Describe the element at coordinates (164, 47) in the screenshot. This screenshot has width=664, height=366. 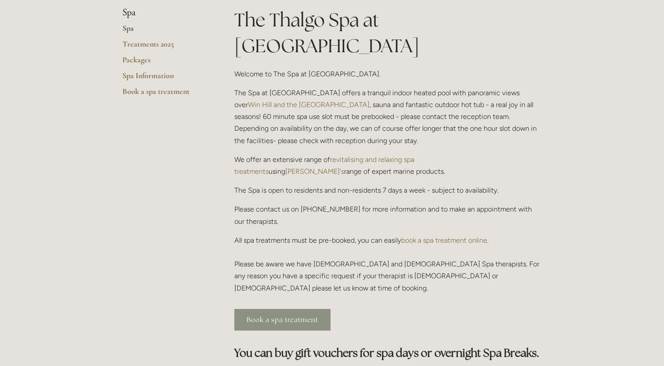
I see `a: Treatments 2025` at that location.